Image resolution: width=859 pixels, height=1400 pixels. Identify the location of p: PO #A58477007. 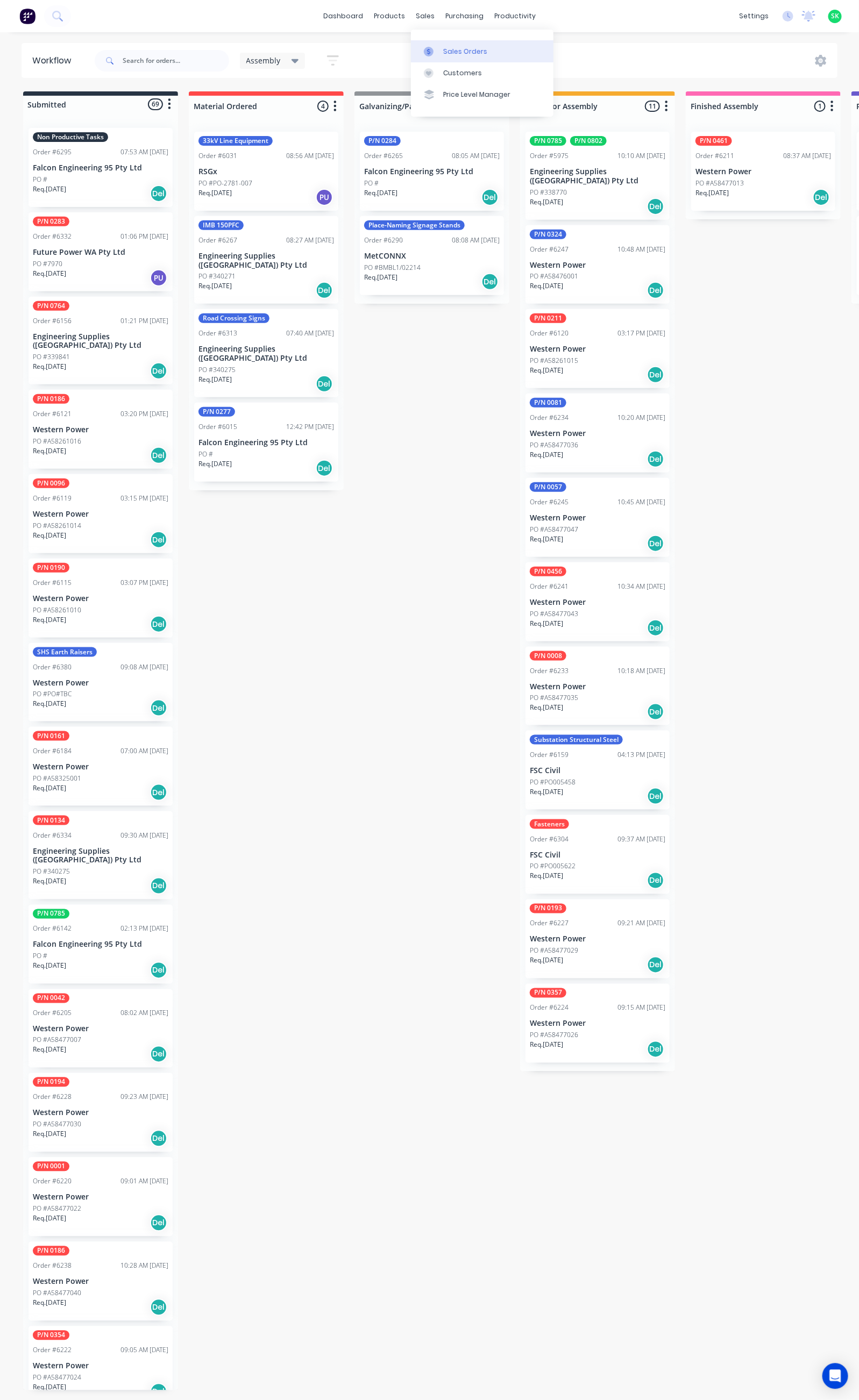
(57, 1041).